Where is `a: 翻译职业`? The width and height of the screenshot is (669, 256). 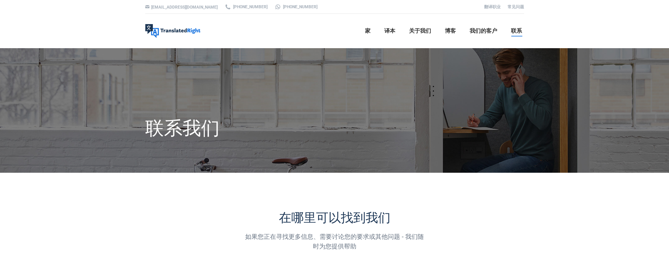 a: 翻译职业 is located at coordinates (493, 7).